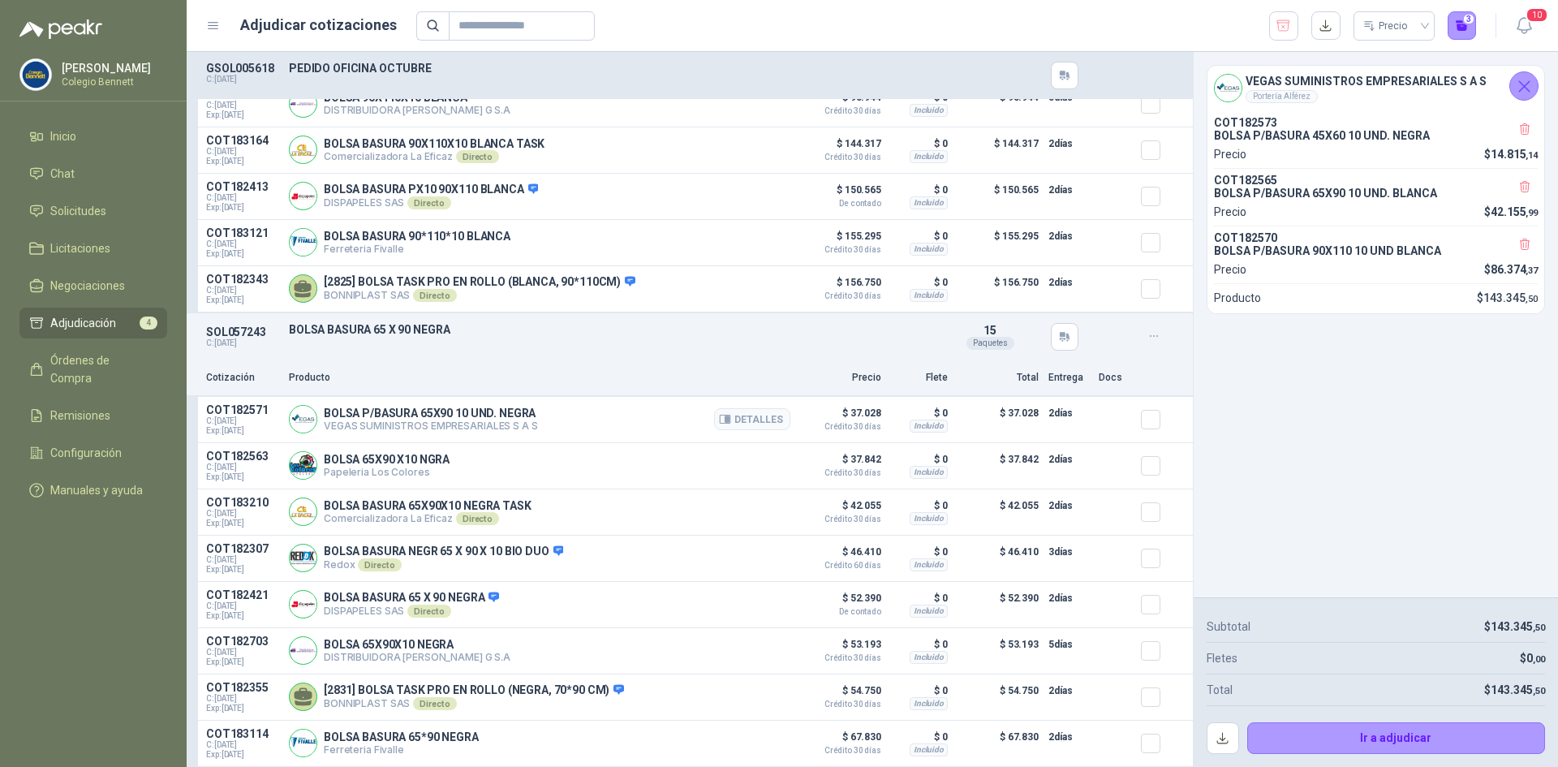  What do you see at coordinates (386, 471) in the screenshot?
I see `p: Papeleria Los Colores` at bounding box center [386, 471].